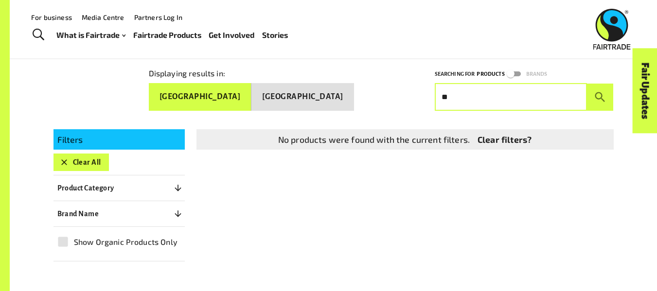 This screenshot has width=657, height=291. What do you see at coordinates (187, 73) in the screenshot?
I see `p: Displaying results in:` at bounding box center [187, 73].